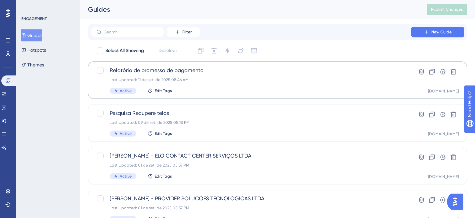  I want to click on span: Pesquisa Recupere telas, so click(251, 113).